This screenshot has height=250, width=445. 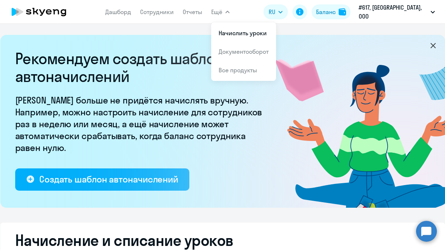 What do you see at coordinates (157, 12) in the screenshot?
I see `a: Сотрудники` at bounding box center [157, 12].